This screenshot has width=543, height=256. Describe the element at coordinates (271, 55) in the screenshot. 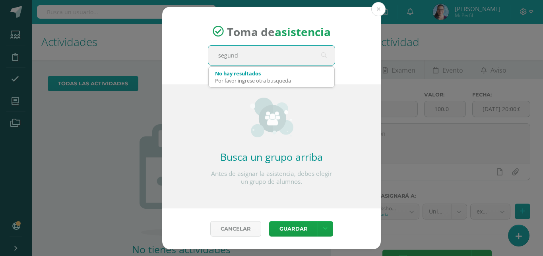

I see `input: Busca un grado o sección aquí...` at that location.